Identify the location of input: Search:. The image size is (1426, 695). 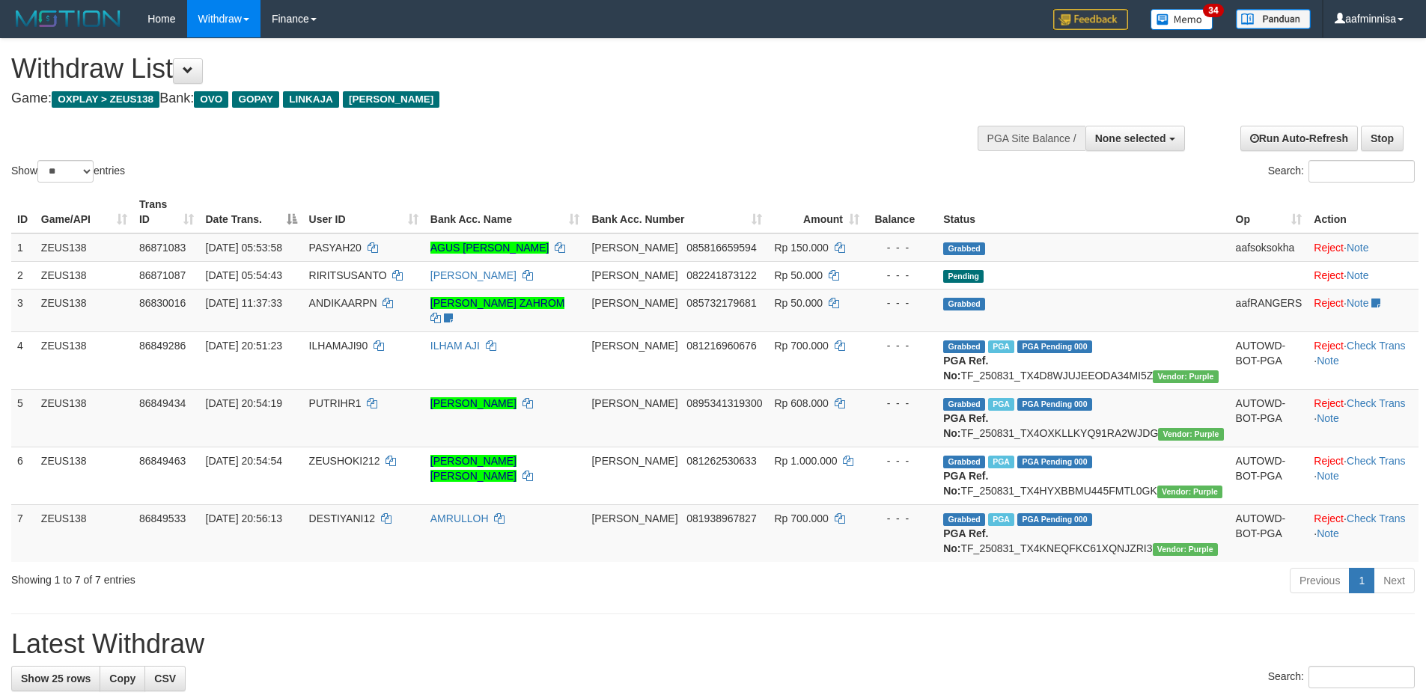
(1361, 171).